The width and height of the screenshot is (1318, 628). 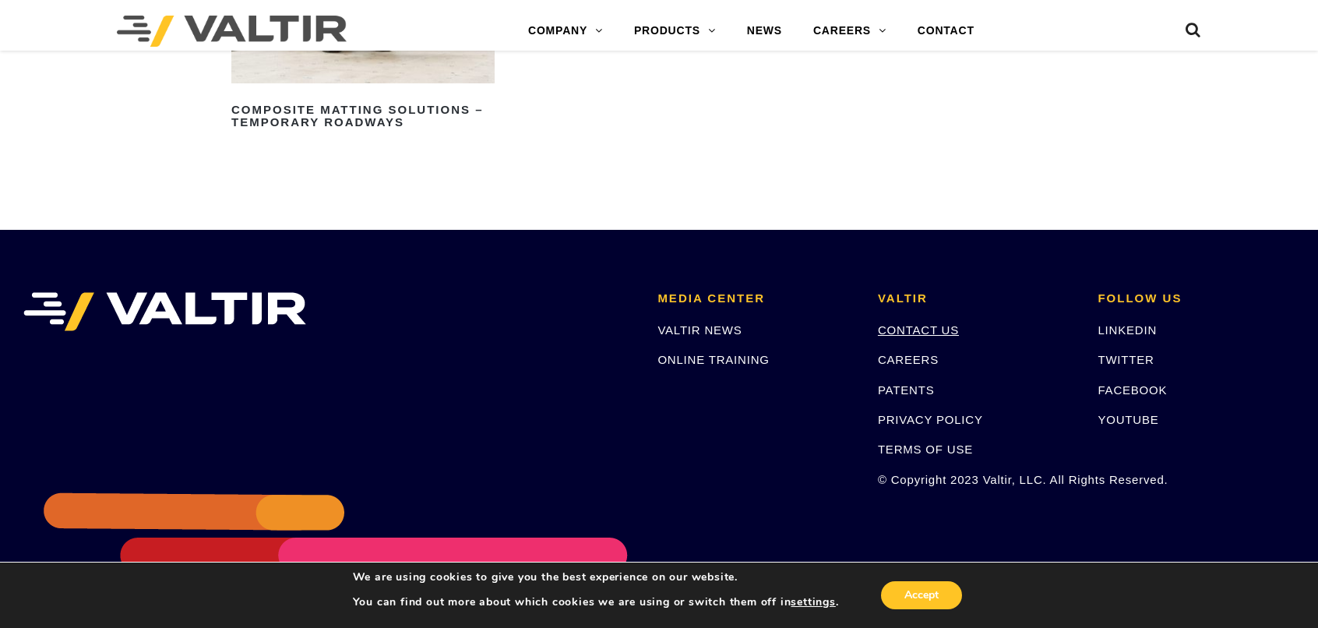 What do you see at coordinates (812, 602) in the screenshot?
I see `button: settings` at bounding box center [812, 602].